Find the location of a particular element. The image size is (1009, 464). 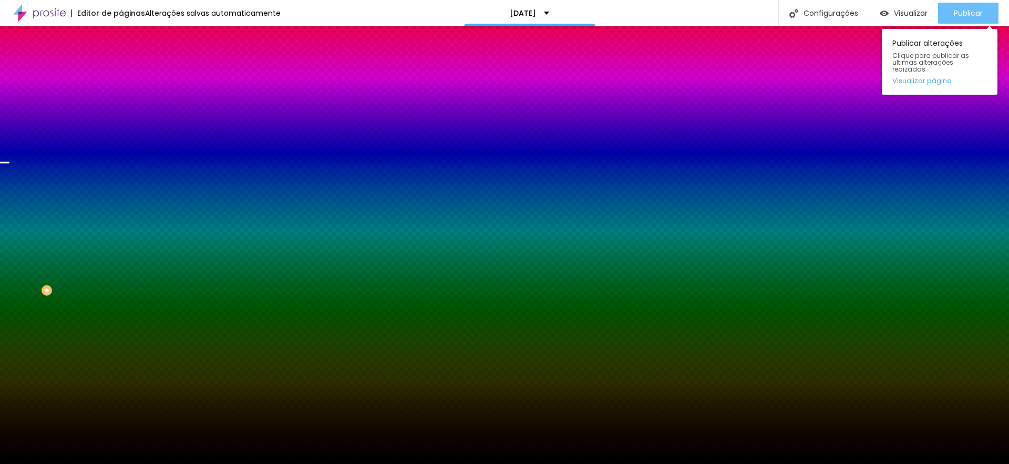

span: Visualizar is located at coordinates (911, 13).